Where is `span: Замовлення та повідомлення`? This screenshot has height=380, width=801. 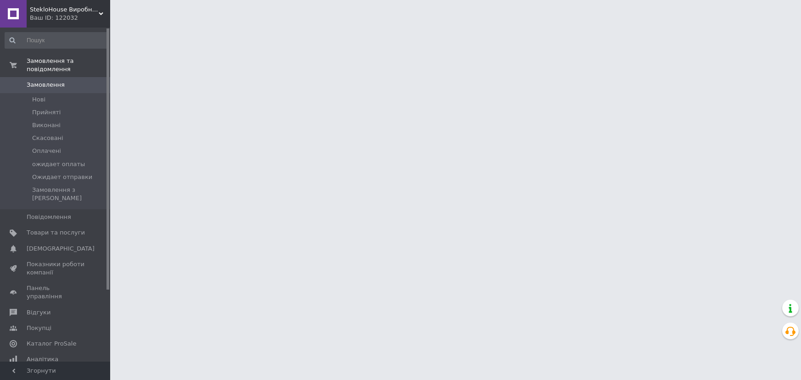
span: Замовлення та повідомлення is located at coordinates (68, 65).